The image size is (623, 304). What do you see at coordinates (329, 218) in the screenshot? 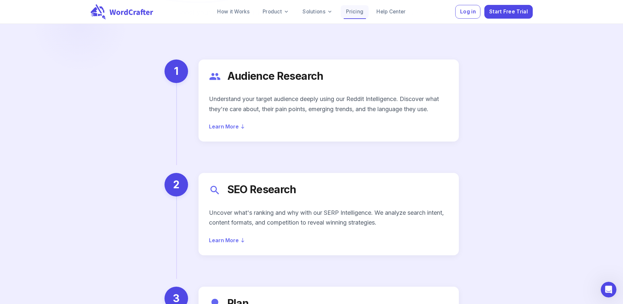
I see `p: Uncover what's ranking and why with our SERP Intelligence. We analyze search intent, content form...` at bounding box center [329, 218].